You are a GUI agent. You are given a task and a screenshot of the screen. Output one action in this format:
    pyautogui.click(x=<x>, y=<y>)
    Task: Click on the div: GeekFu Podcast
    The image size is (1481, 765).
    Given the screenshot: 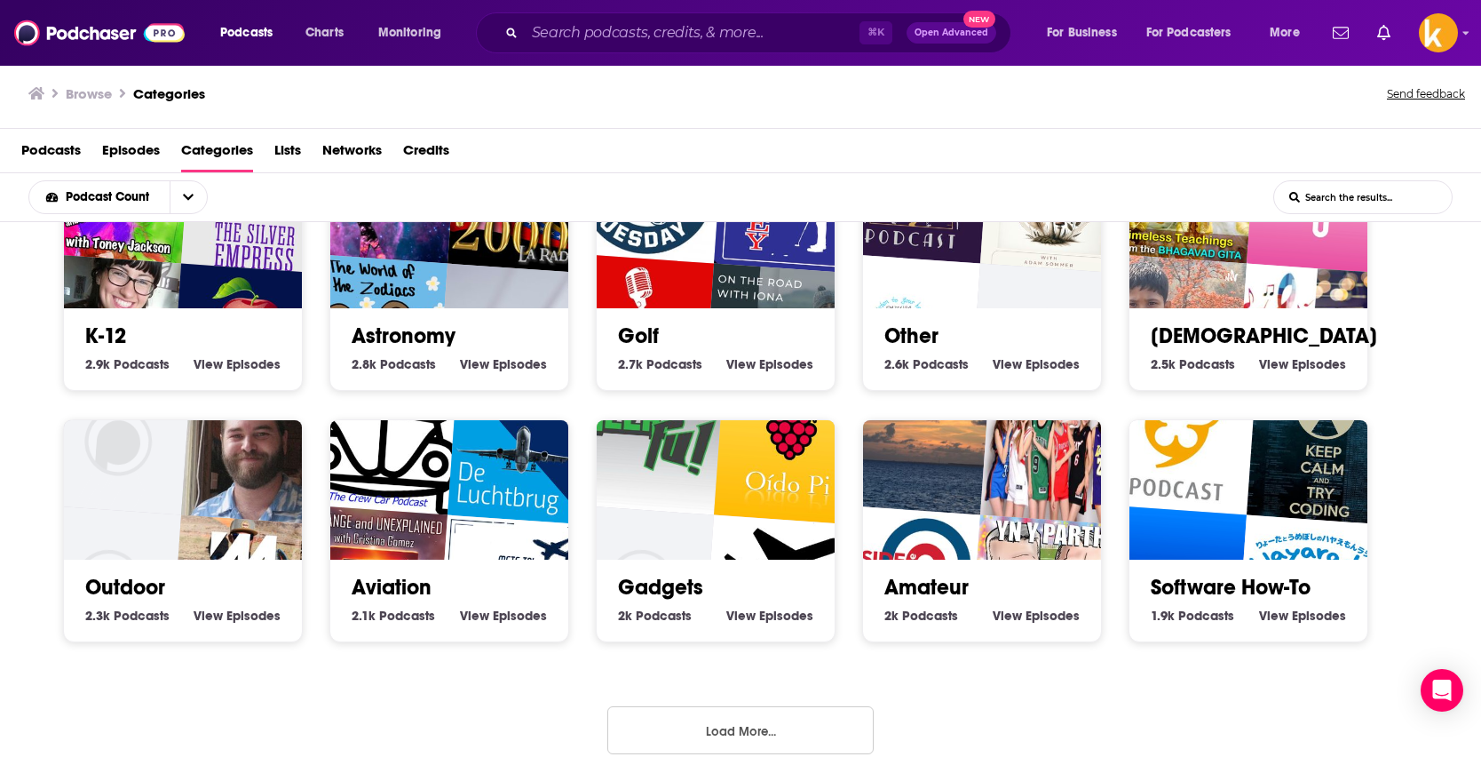 What is the action you would take?
    pyautogui.click(x=648, y=439)
    